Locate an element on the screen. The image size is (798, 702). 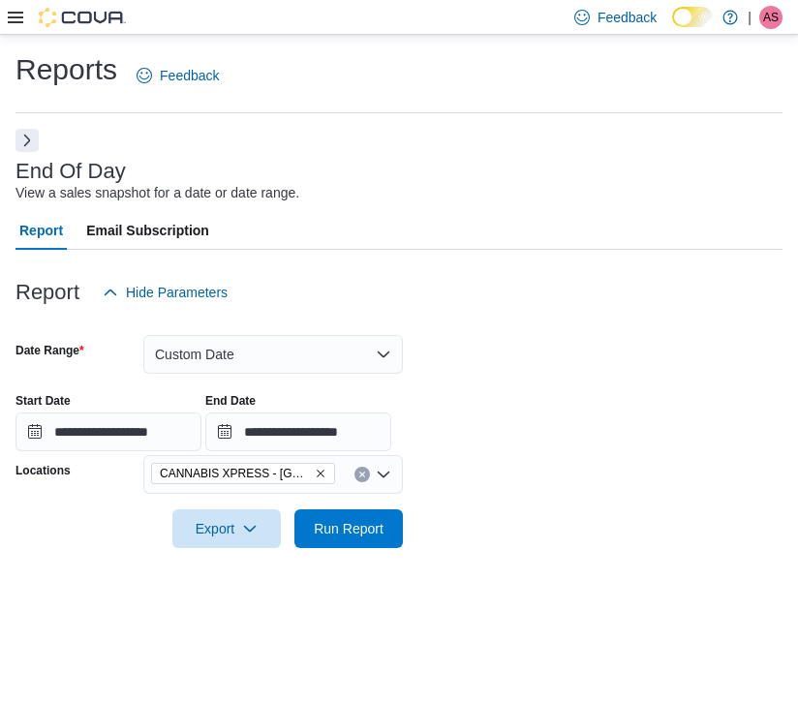
label: Locations is located at coordinates (43, 471).